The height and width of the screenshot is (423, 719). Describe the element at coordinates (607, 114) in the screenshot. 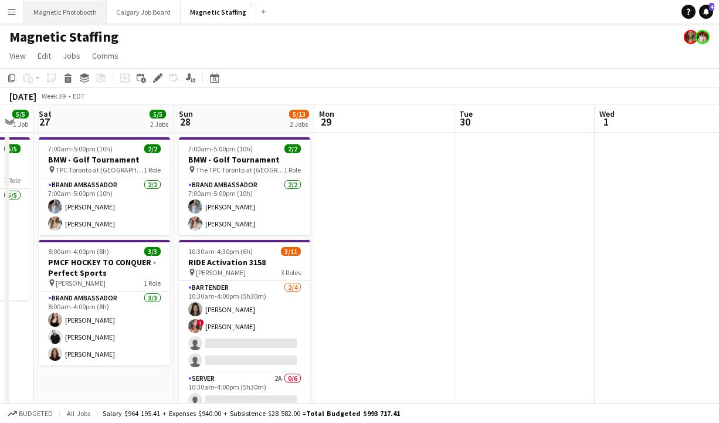

I see `span: Wed` at that location.